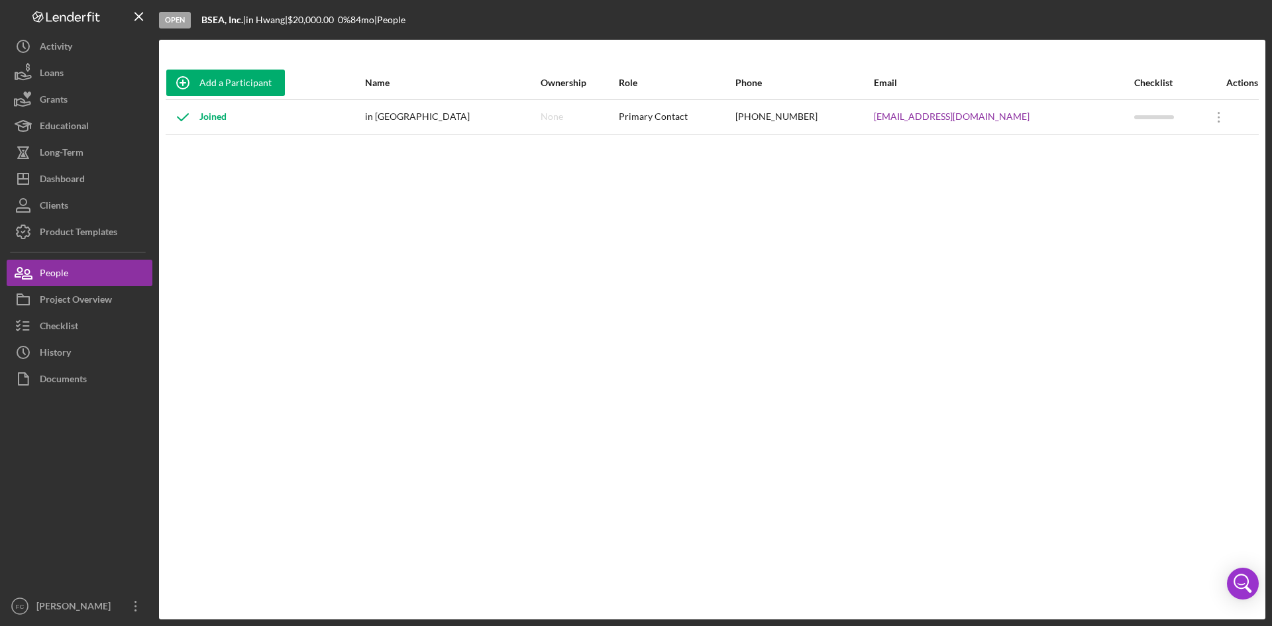 This screenshot has width=1272, height=626. Describe the element at coordinates (1243, 584) in the screenshot. I see `div: Open Intercom Messenger` at that location.